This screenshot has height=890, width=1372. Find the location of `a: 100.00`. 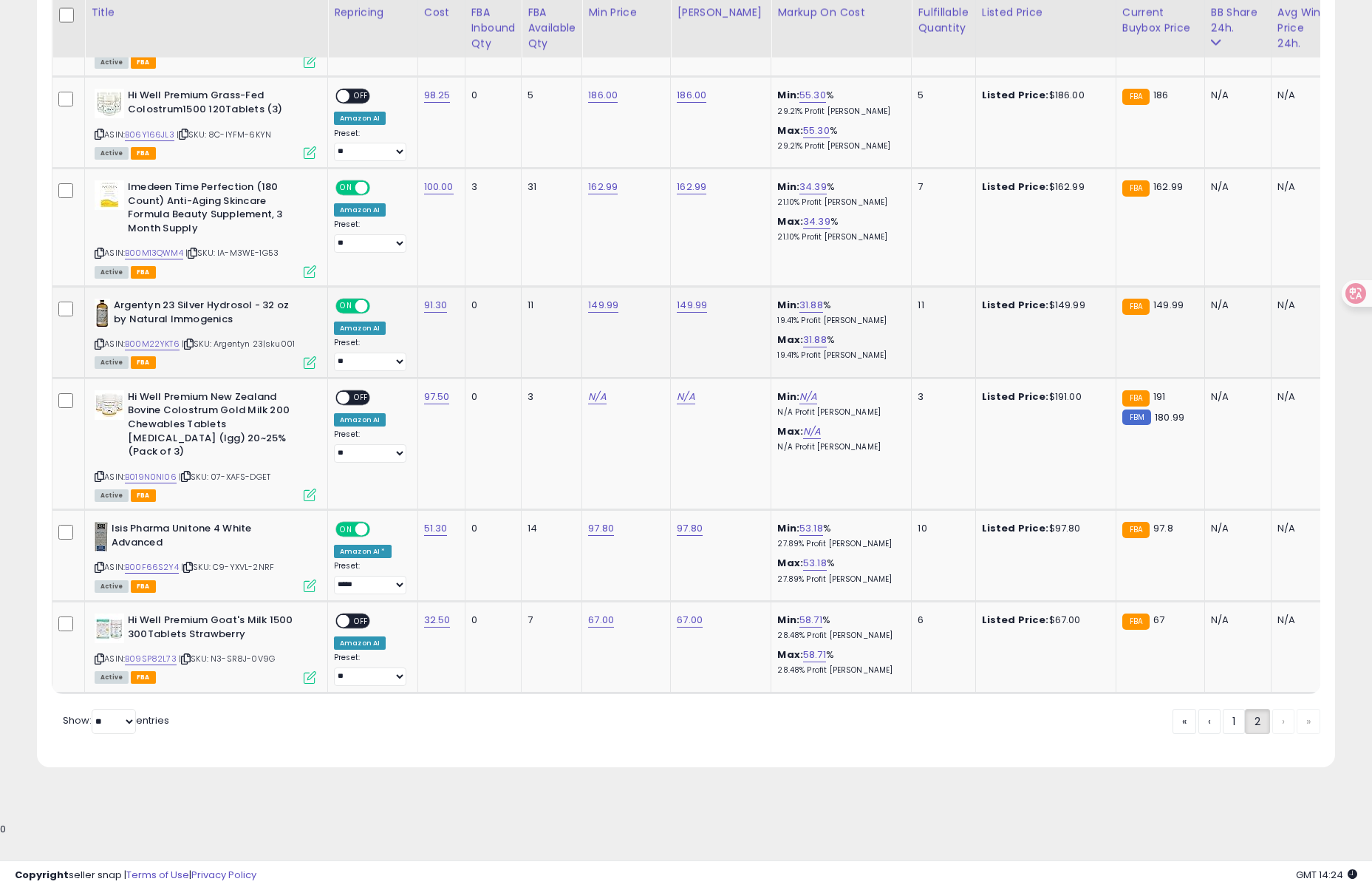

a: 100.00 is located at coordinates (439, 187).